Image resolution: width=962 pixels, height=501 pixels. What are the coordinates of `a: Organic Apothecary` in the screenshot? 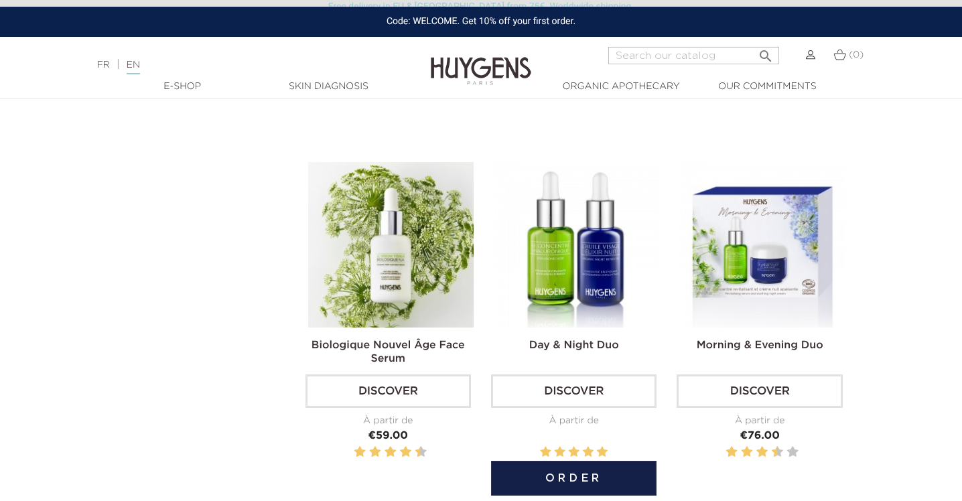 It's located at (621, 86).